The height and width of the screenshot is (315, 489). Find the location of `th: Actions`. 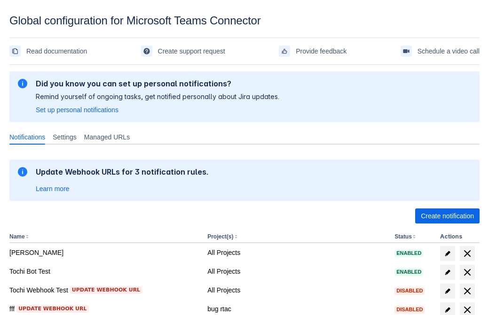

th: Actions is located at coordinates (458, 237).